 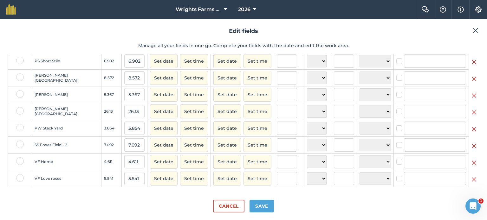 I want to click on td: 8.572, so click(x=112, y=78).